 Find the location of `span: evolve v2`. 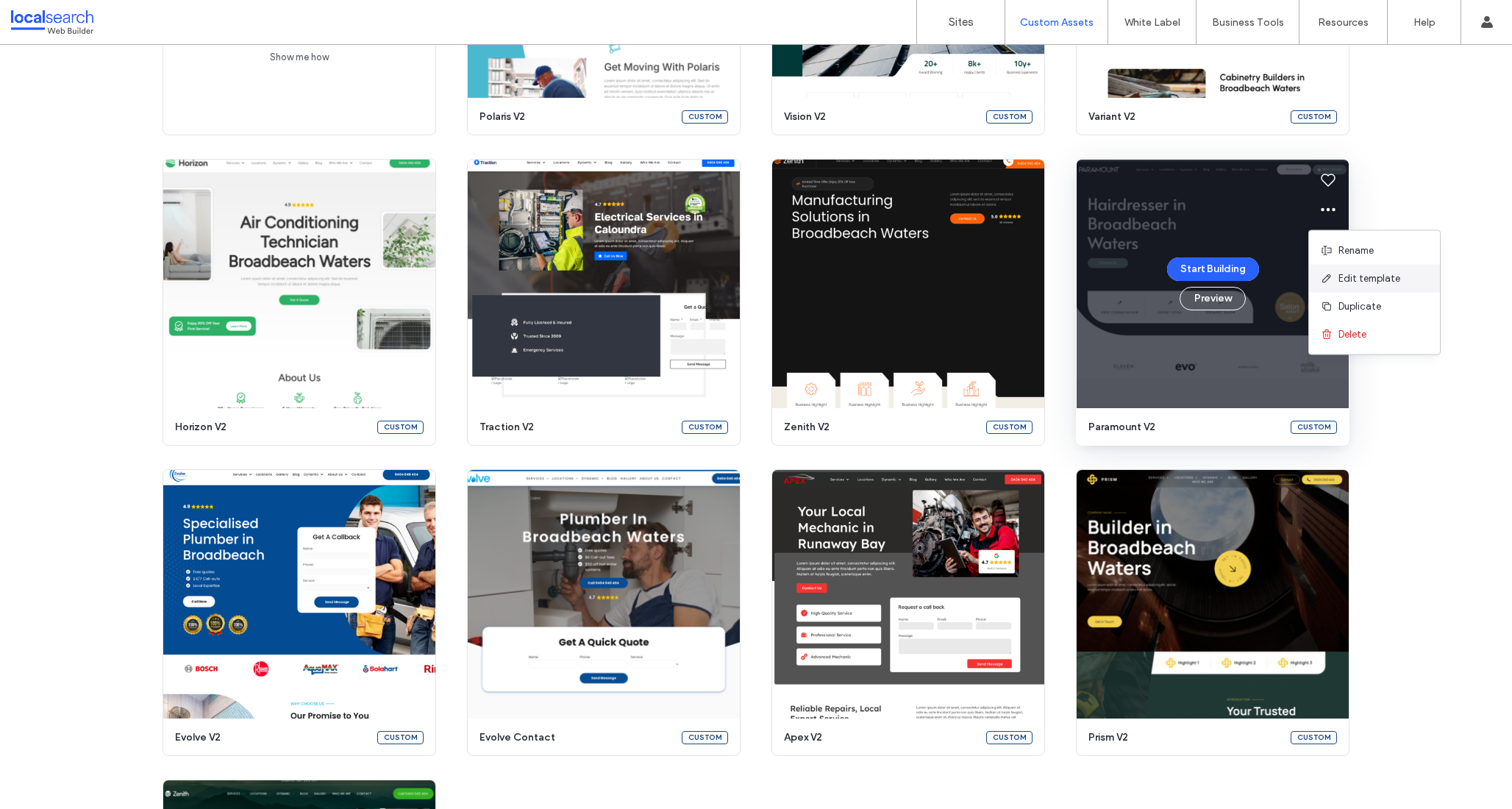

span: evolve v2 is located at coordinates (272, 738).